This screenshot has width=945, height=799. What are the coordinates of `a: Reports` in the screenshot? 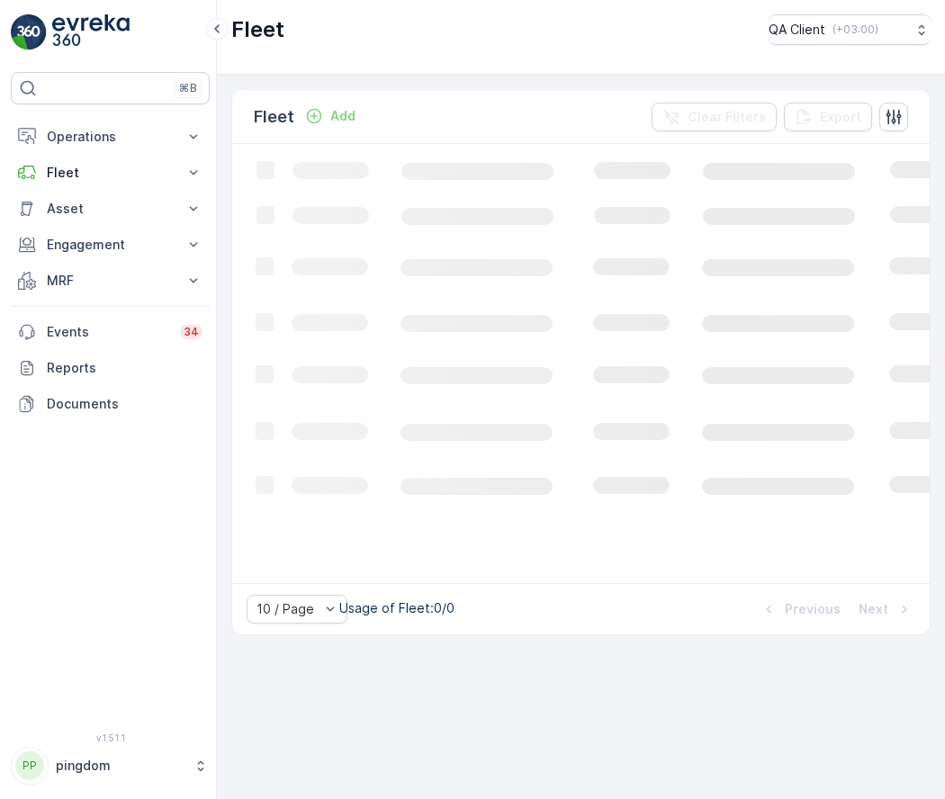 It's located at (110, 368).